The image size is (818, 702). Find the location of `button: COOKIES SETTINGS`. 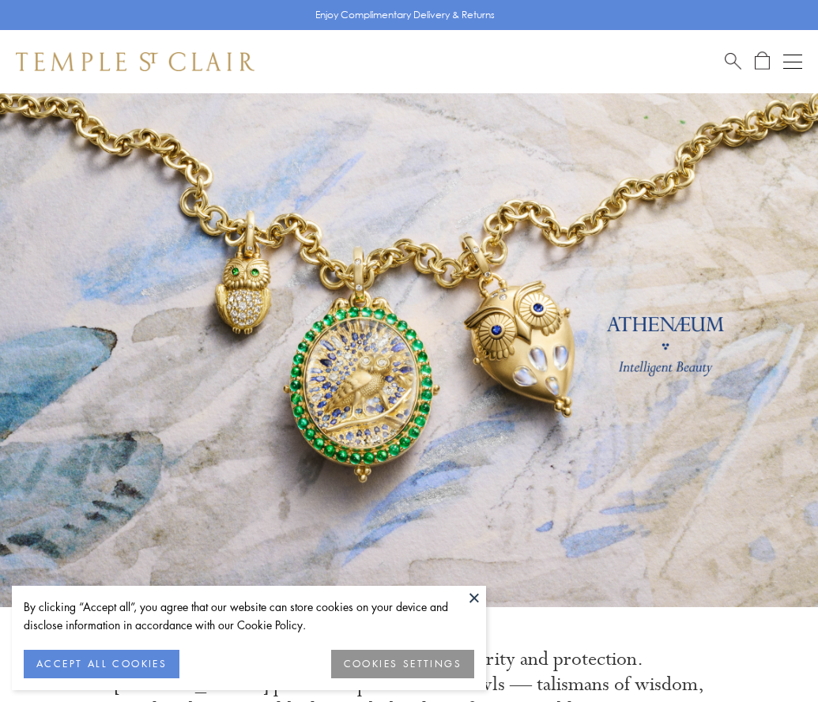

button: COOKIES SETTINGS is located at coordinates (402, 664).